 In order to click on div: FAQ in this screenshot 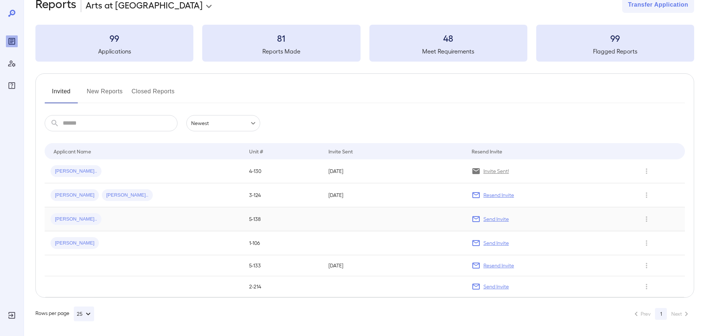, I will do `click(12, 86)`.